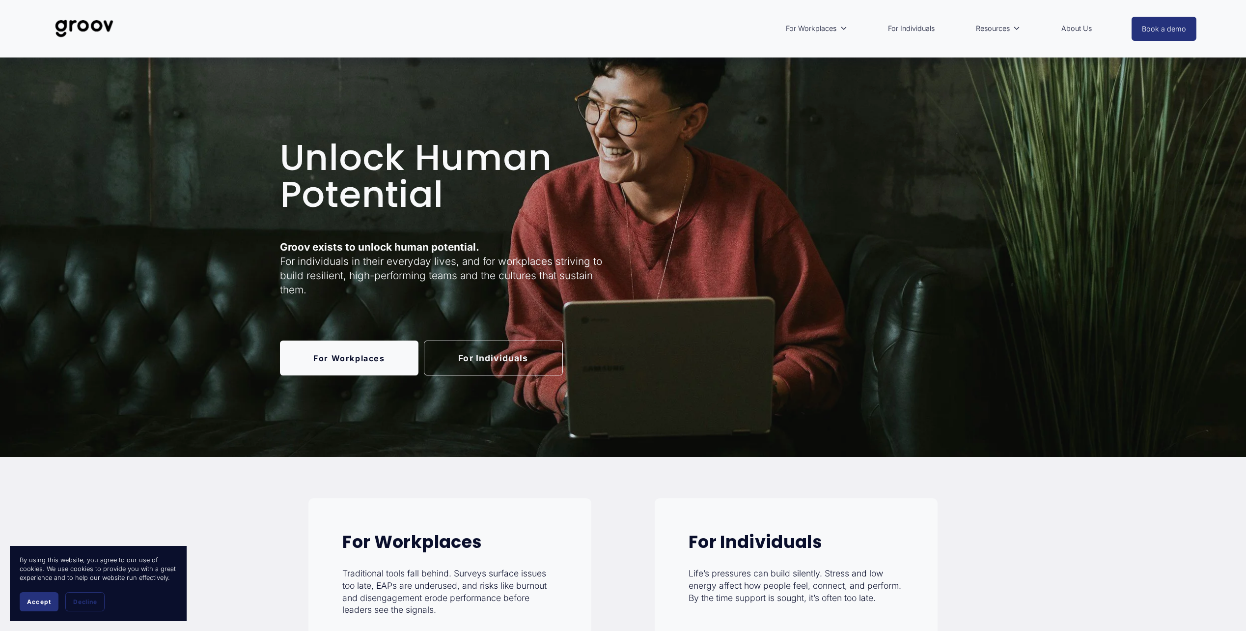 The width and height of the screenshot is (1246, 631). Describe the element at coordinates (39, 601) in the screenshot. I see `button: Accept` at that location.